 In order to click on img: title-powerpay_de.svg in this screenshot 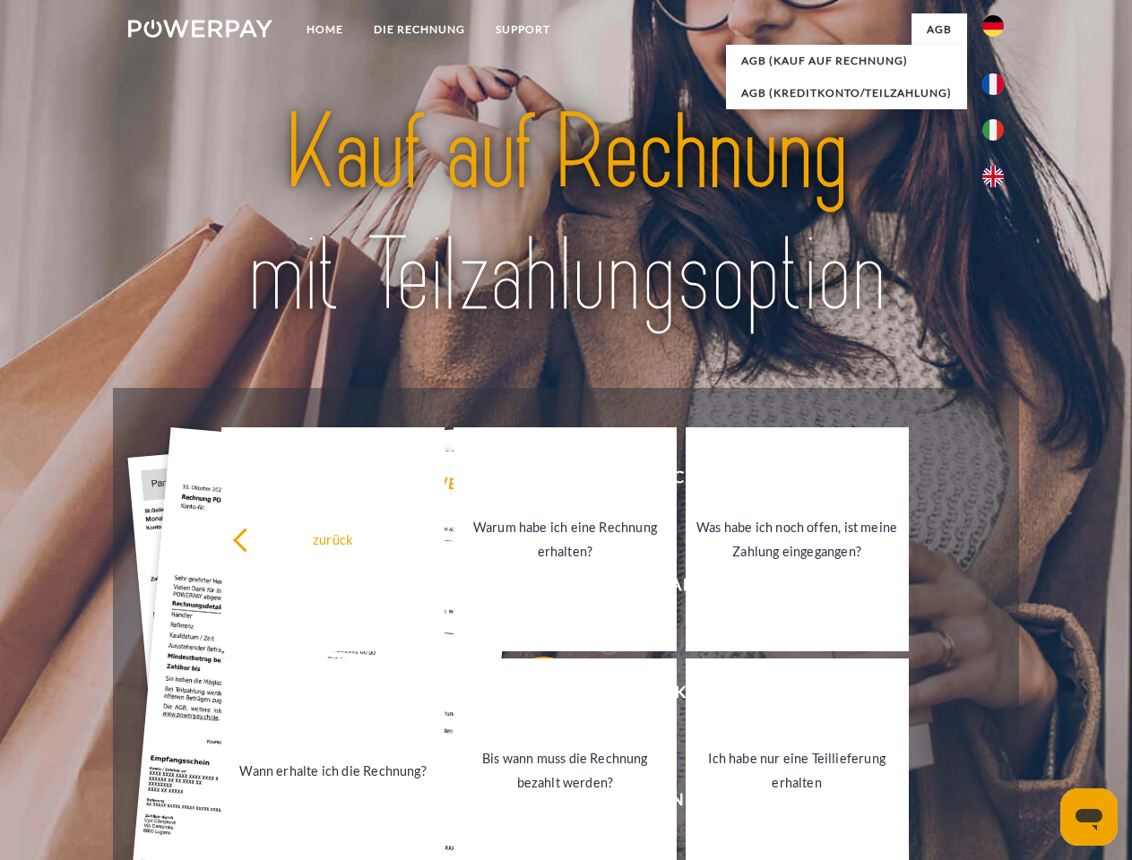, I will do `click(566, 214)`.